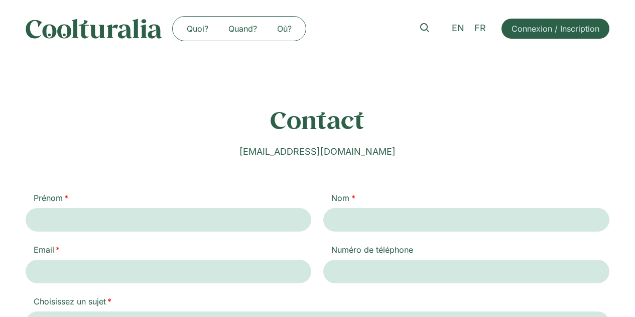 This screenshot has height=317, width=635. Describe the element at coordinates (51, 200) in the screenshot. I see `label: Prénom` at that location.